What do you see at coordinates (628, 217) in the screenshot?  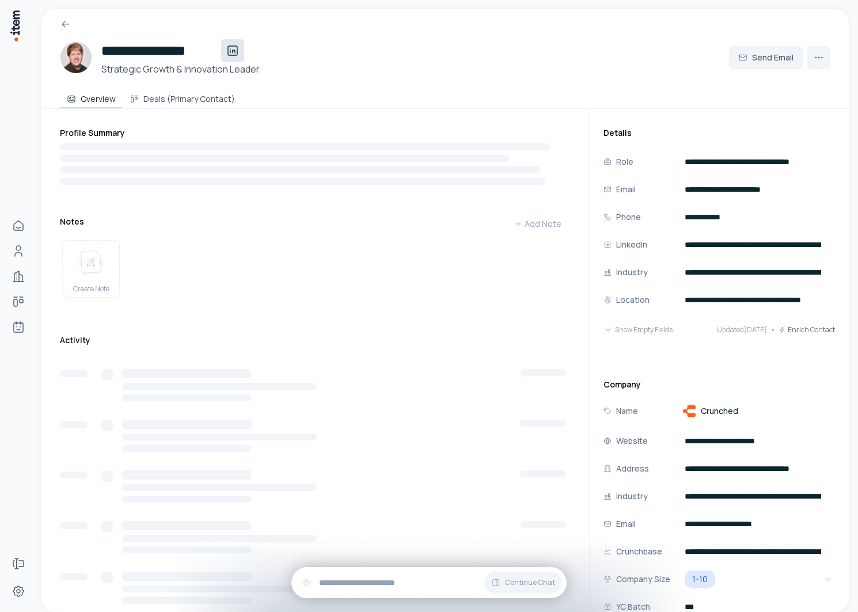 I see `p: Phone` at bounding box center [628, 217].